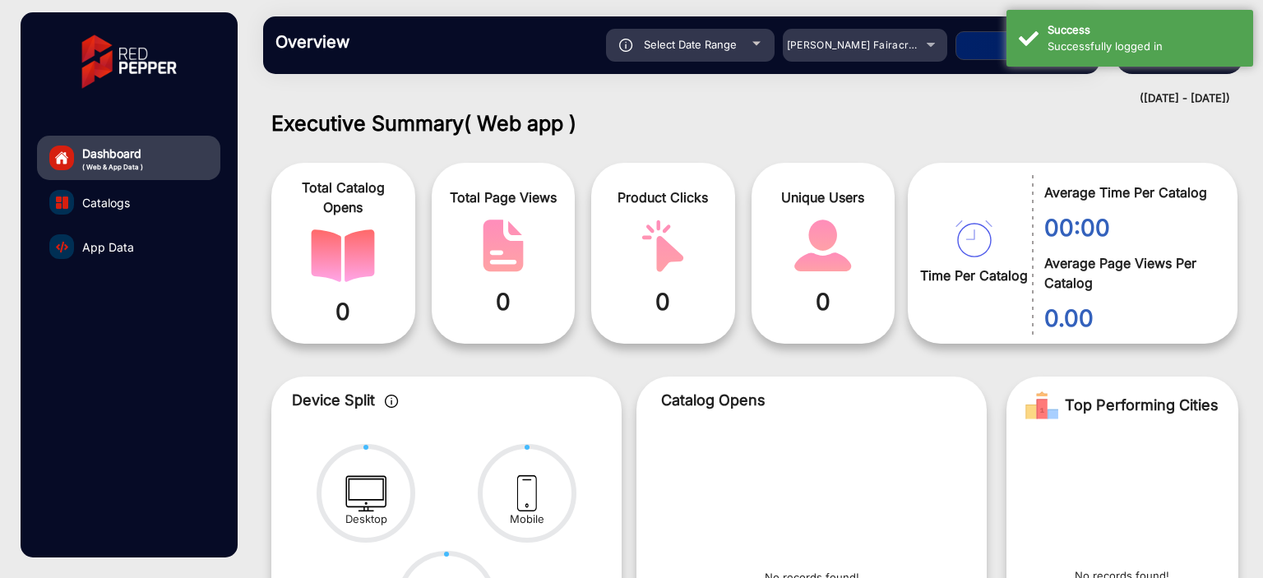  I want to click on img: Rank image, so click(1042, 405).